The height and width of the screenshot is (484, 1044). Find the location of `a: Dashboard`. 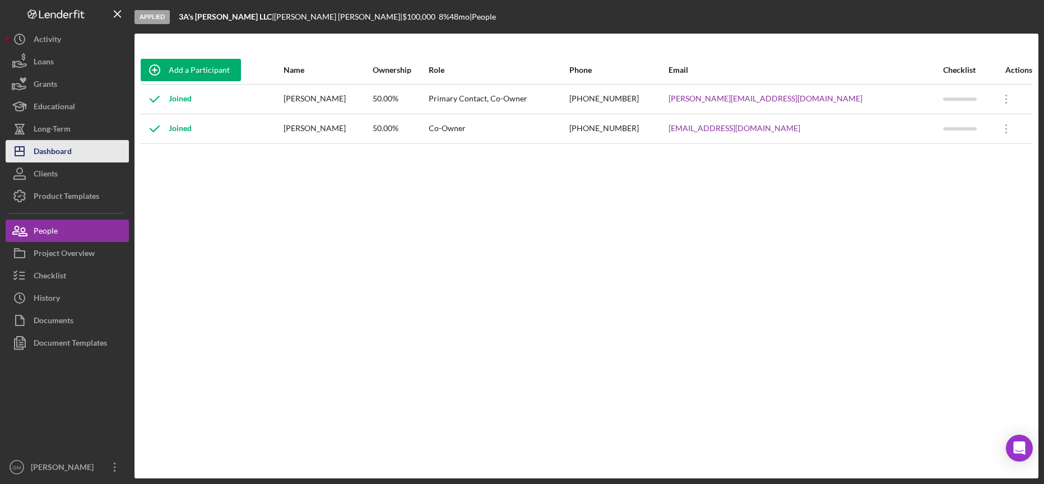

a: Dashboard is located at coordinates (67, 151).